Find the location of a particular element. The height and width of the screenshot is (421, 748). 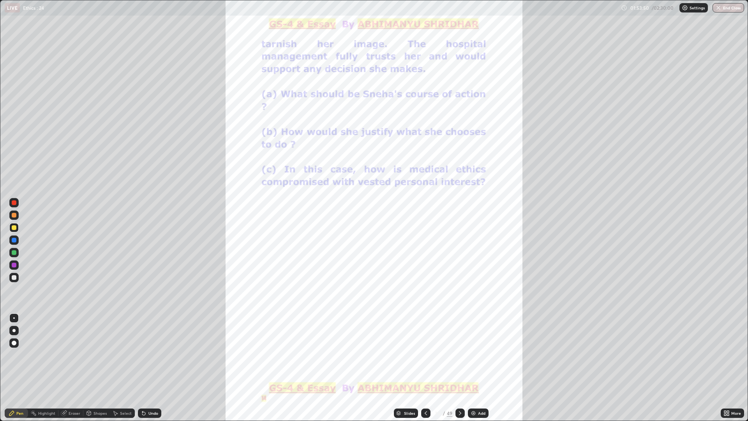

p: Ethics : 24 is located at coordinates (33, 8).